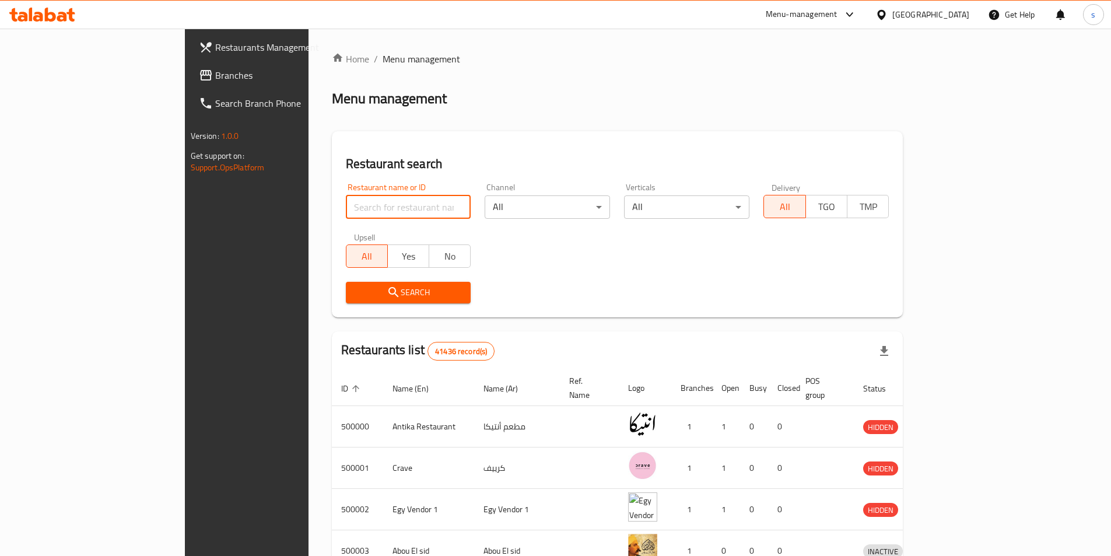 The width and height of the screenshot is (1111, 556). I want to click on td: Antika Restaurant, so click(429, 426).